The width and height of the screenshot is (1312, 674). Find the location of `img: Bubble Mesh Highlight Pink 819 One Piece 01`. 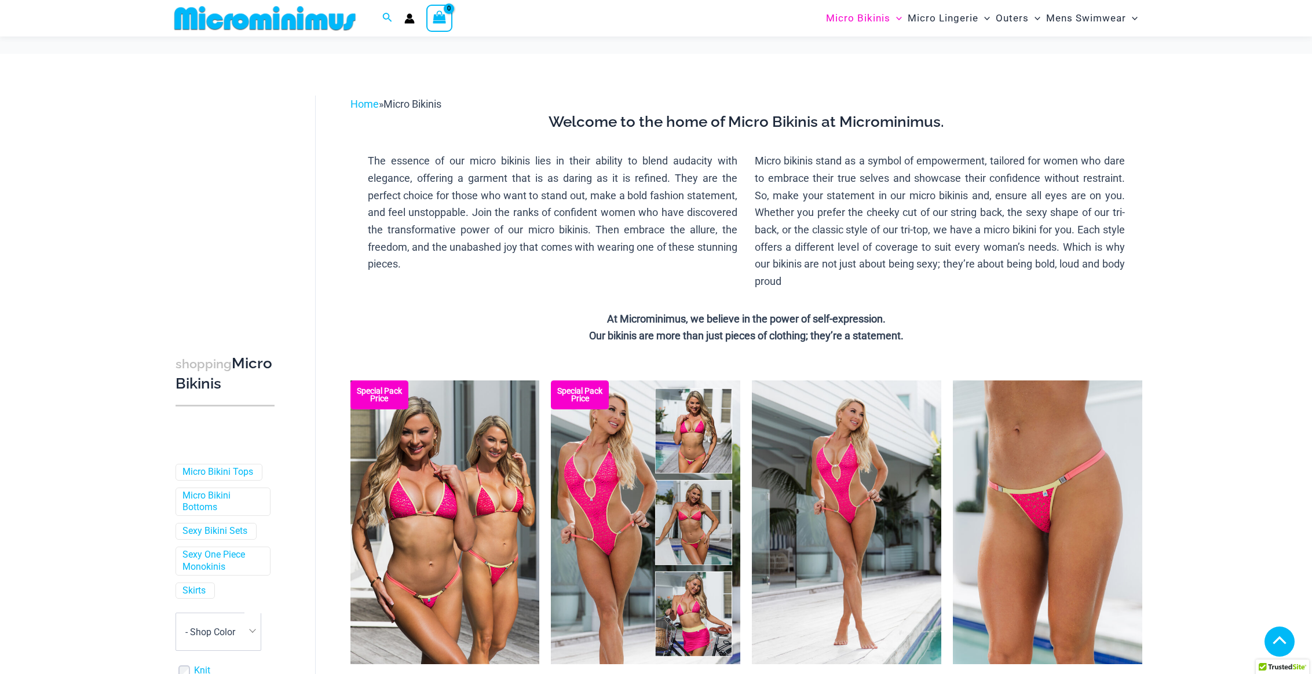

img: Bubble Mesh Highlight Pink 819 One Piece 01 is located at coordinates (846, 523).